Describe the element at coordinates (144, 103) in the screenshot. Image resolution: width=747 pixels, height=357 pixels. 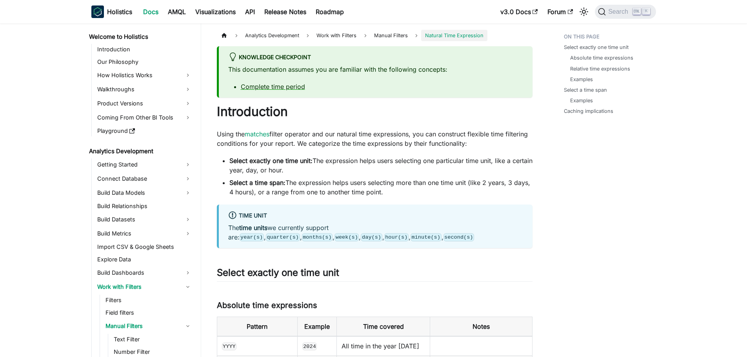
I see `a: Product Versions` at that location.